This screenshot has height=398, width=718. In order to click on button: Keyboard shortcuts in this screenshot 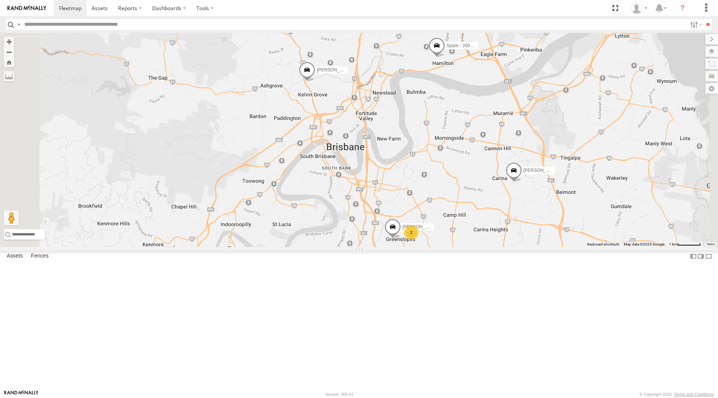, I will do `click(603, 244)`.